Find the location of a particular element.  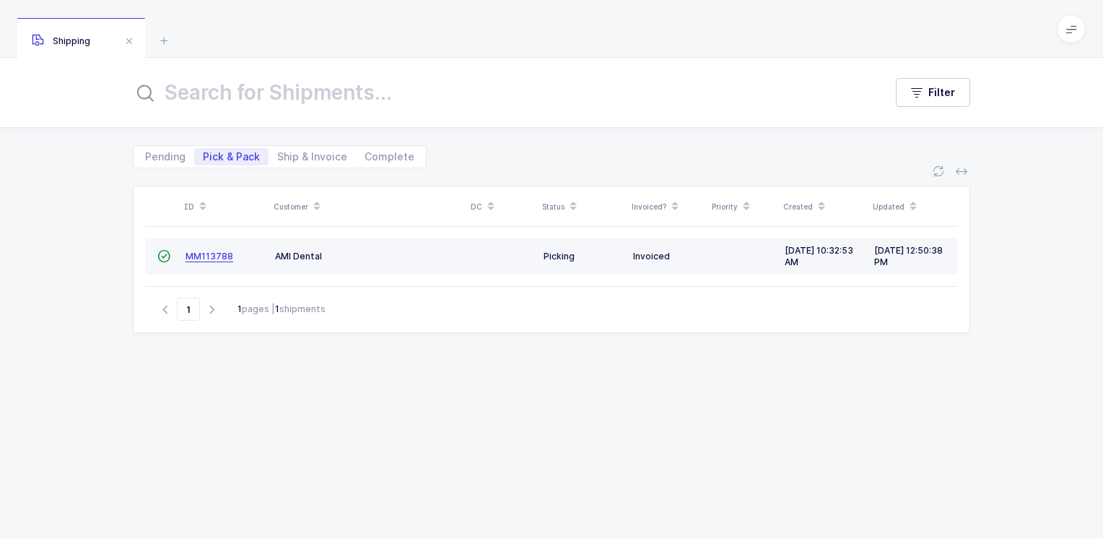

div: Status is located at coordinates (583, 207).